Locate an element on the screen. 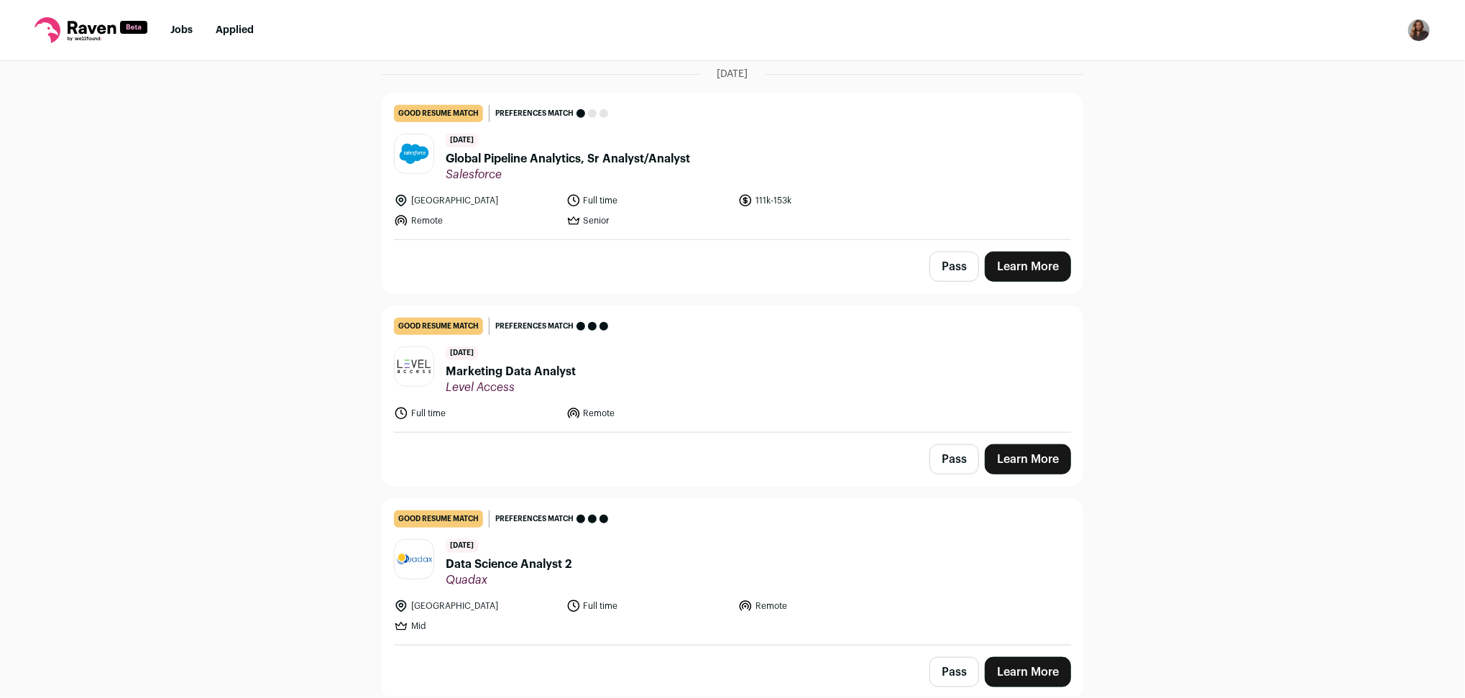  li: Senior is located at coordinates (648, 221).